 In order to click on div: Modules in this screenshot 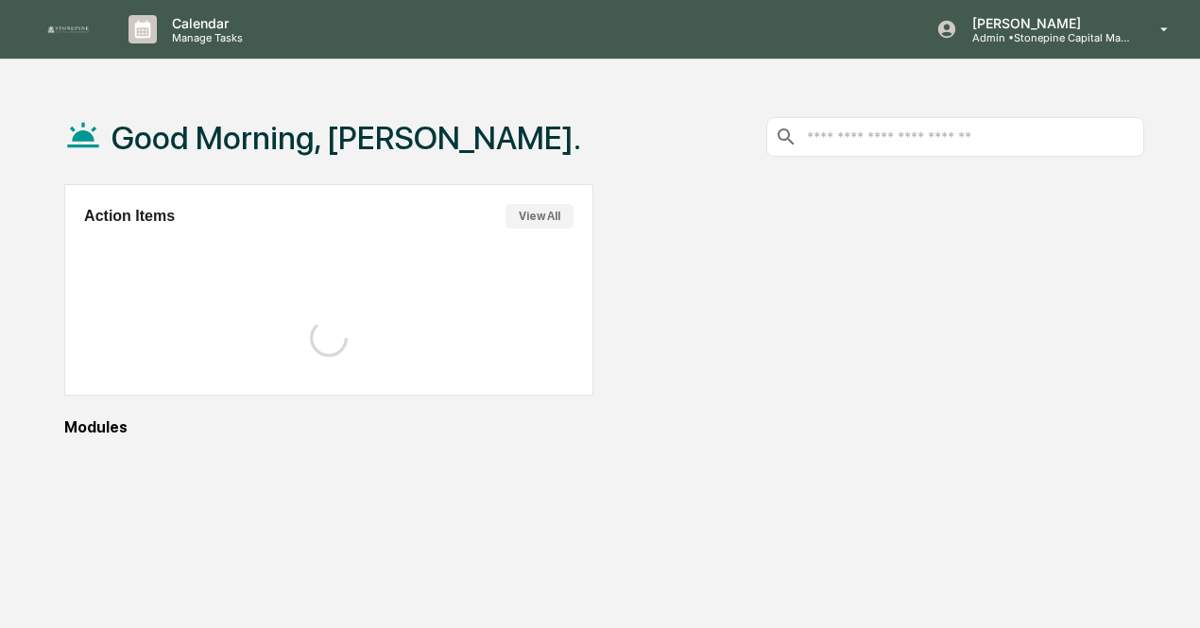, I will do `click(604, 427)`.